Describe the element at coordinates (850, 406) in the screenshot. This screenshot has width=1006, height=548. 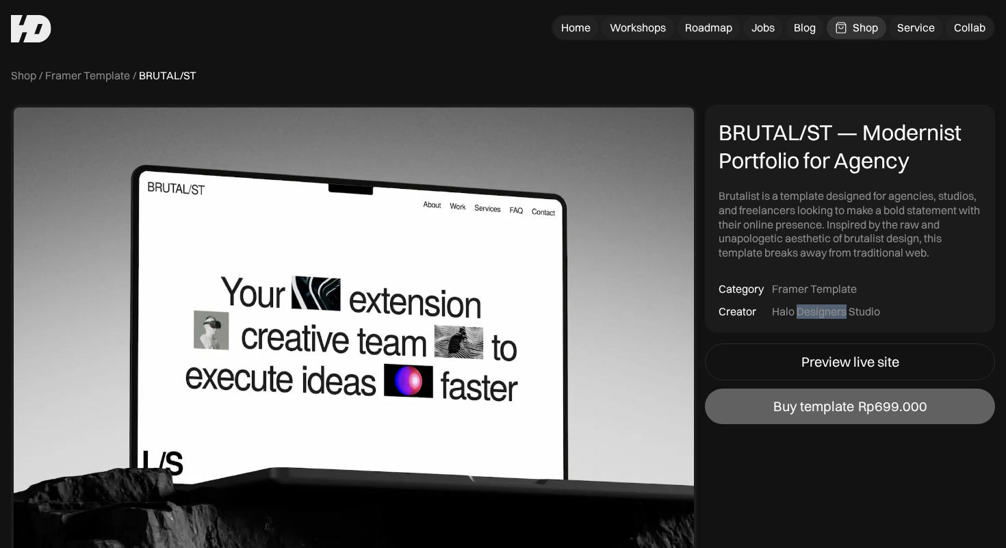
I see `a: Buy templateRp699.000` at that location.